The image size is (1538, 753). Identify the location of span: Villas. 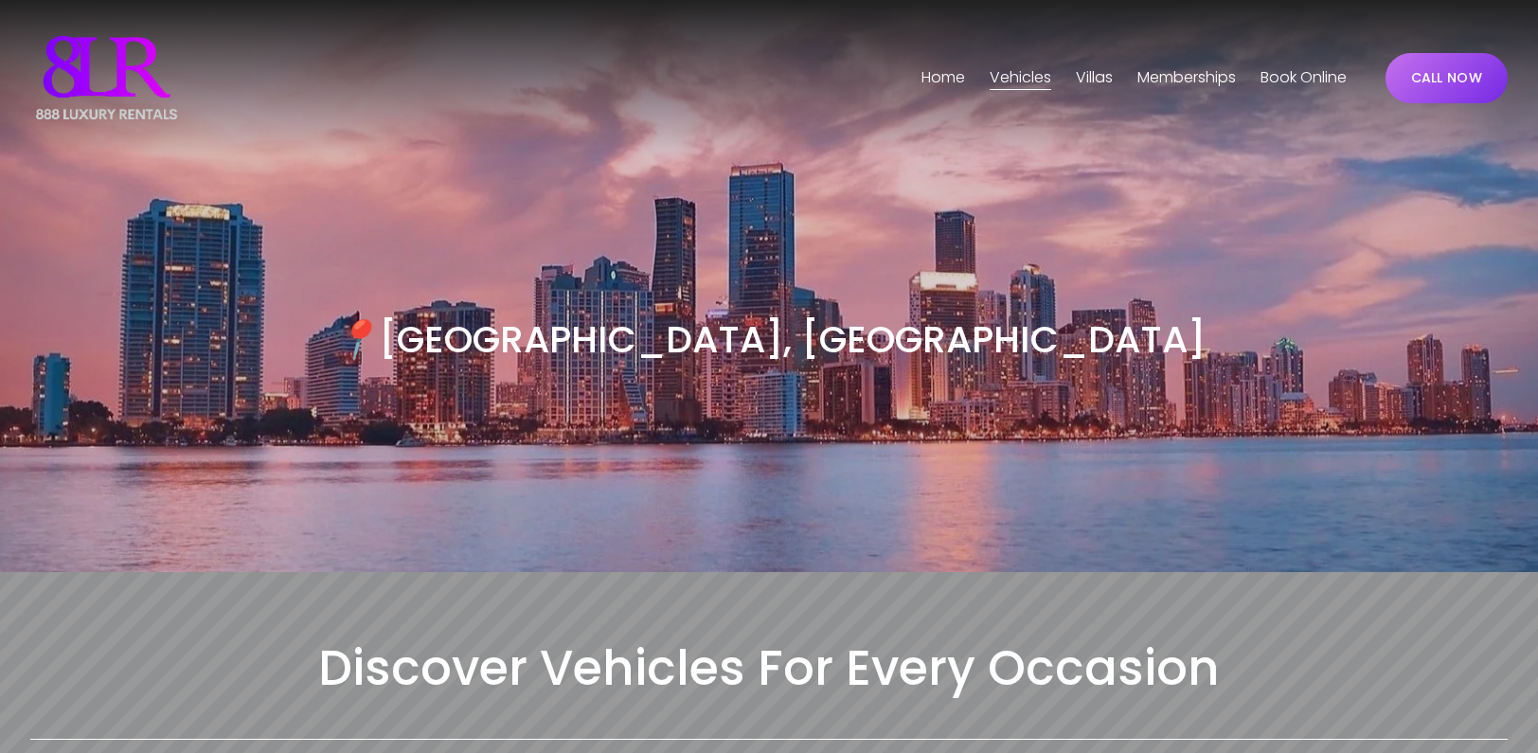
(1094, 78).